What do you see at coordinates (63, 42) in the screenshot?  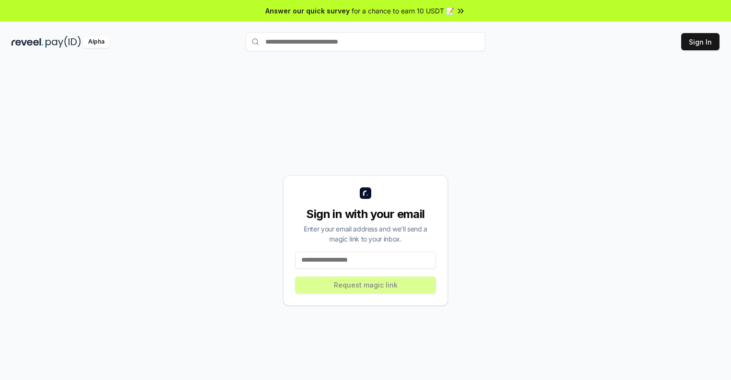 I see `img: pay_id` at bounding box center [63, 42].